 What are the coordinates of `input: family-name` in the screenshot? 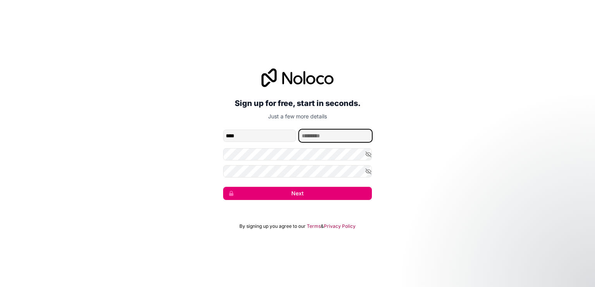 It's located at (335, 136).